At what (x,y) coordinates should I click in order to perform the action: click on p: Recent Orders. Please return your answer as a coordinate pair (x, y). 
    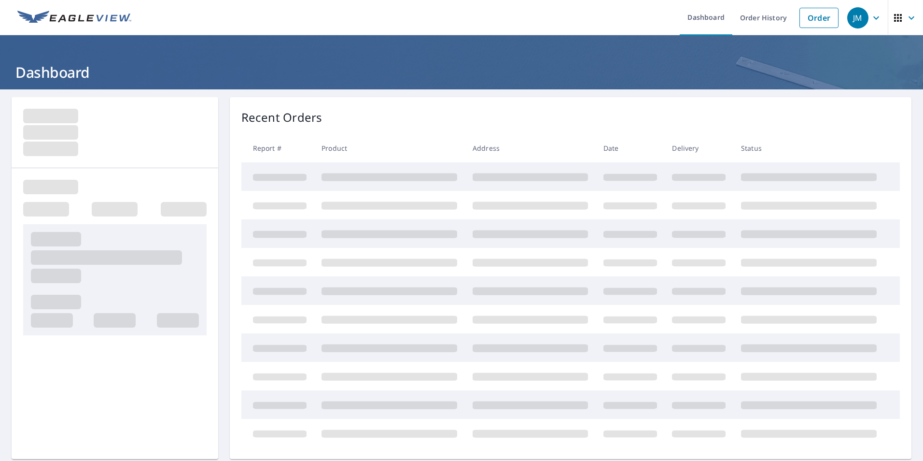
    Looking at the image, I should click on (282, 117).